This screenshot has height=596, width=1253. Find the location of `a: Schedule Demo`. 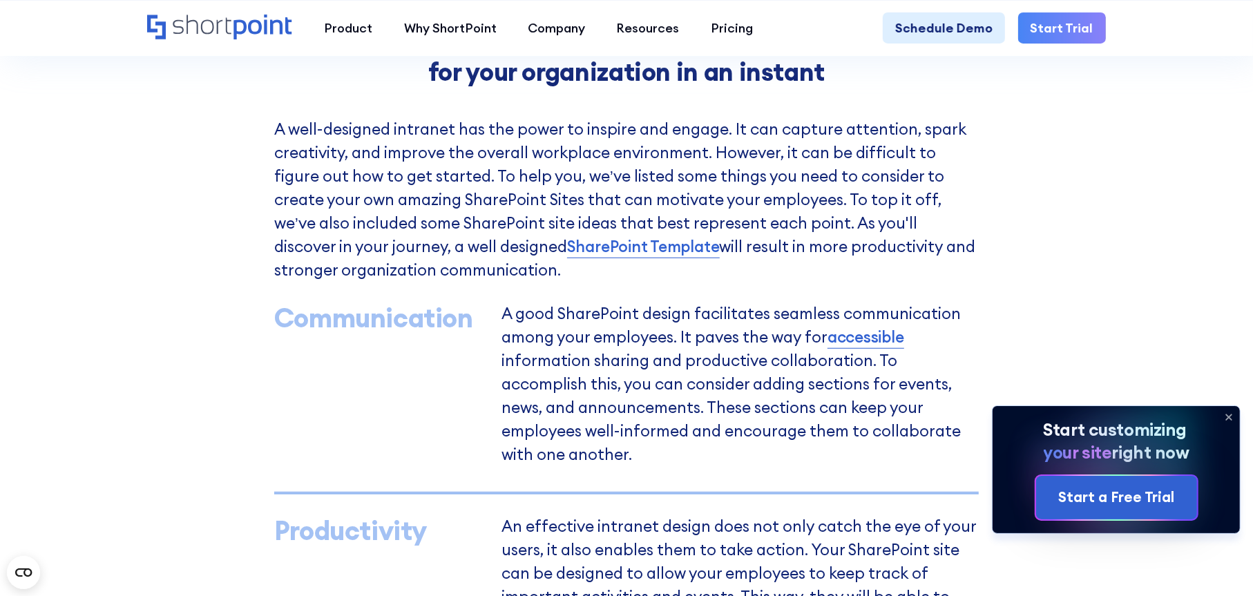

a: Schedule Demo is located at coordinates (943, 28).